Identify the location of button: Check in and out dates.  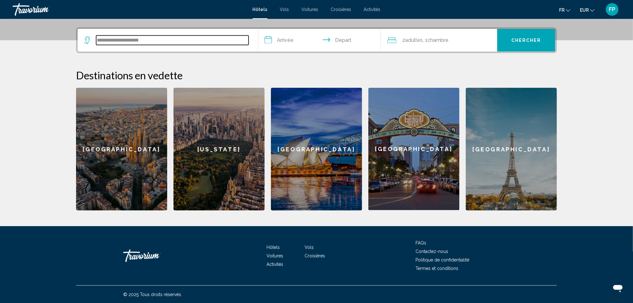
(320, 40).